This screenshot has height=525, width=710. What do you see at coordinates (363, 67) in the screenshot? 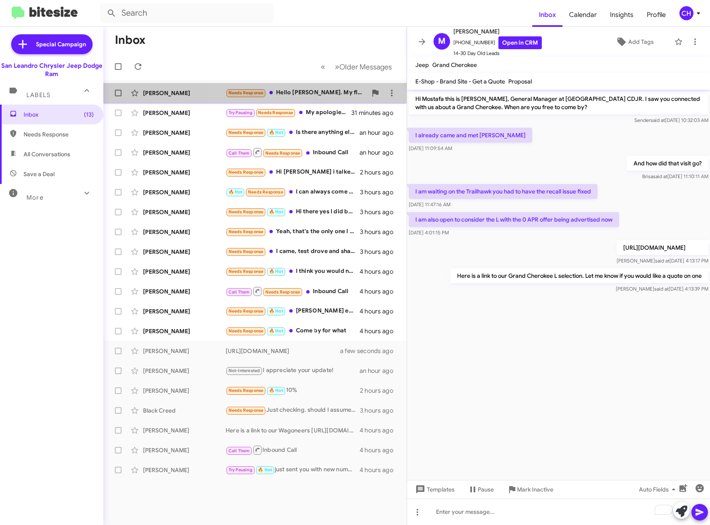
I see `button: Next` at bounding box center [363, 67].